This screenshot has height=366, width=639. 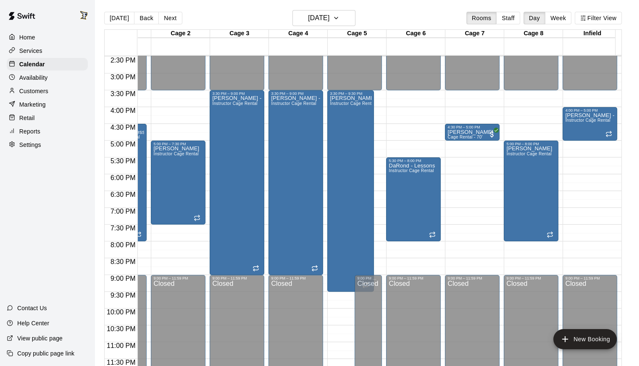 What do you see at coordinates (121, 346) in the screenshot?
I see `span: 11:00 PM` at bounding box center [121, 346].